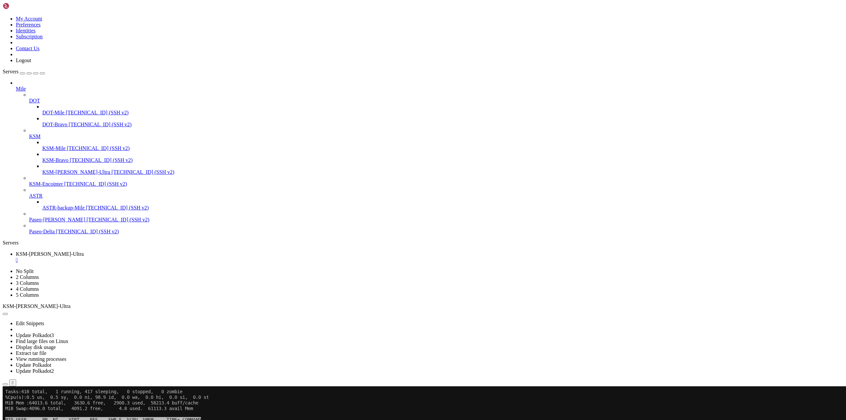 This screenshot has height=420, width=846. Describe the element at coordinates (101, 33) in the screenshot. I see `span: PID USER PR NI VIRT RES SHR S %CPU %MEM TIME+ COMMAND` at that location.